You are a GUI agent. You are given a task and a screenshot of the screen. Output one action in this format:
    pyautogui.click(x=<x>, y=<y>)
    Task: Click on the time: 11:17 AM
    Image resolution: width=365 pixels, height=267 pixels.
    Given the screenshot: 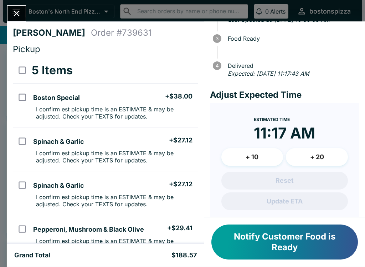 What is the action you would take?
    pyautogui.click(x=285, y=133)
    